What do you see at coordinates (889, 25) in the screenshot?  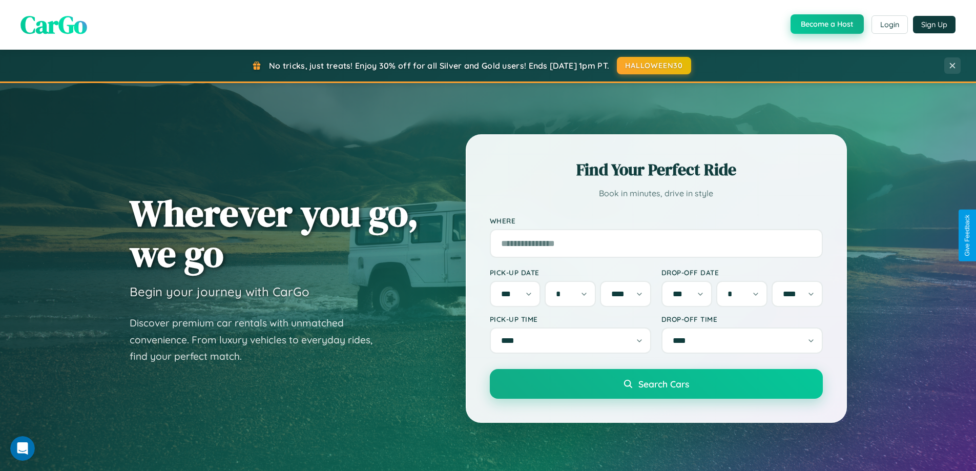 I see `button: Login` at bounding box center [889, 25].